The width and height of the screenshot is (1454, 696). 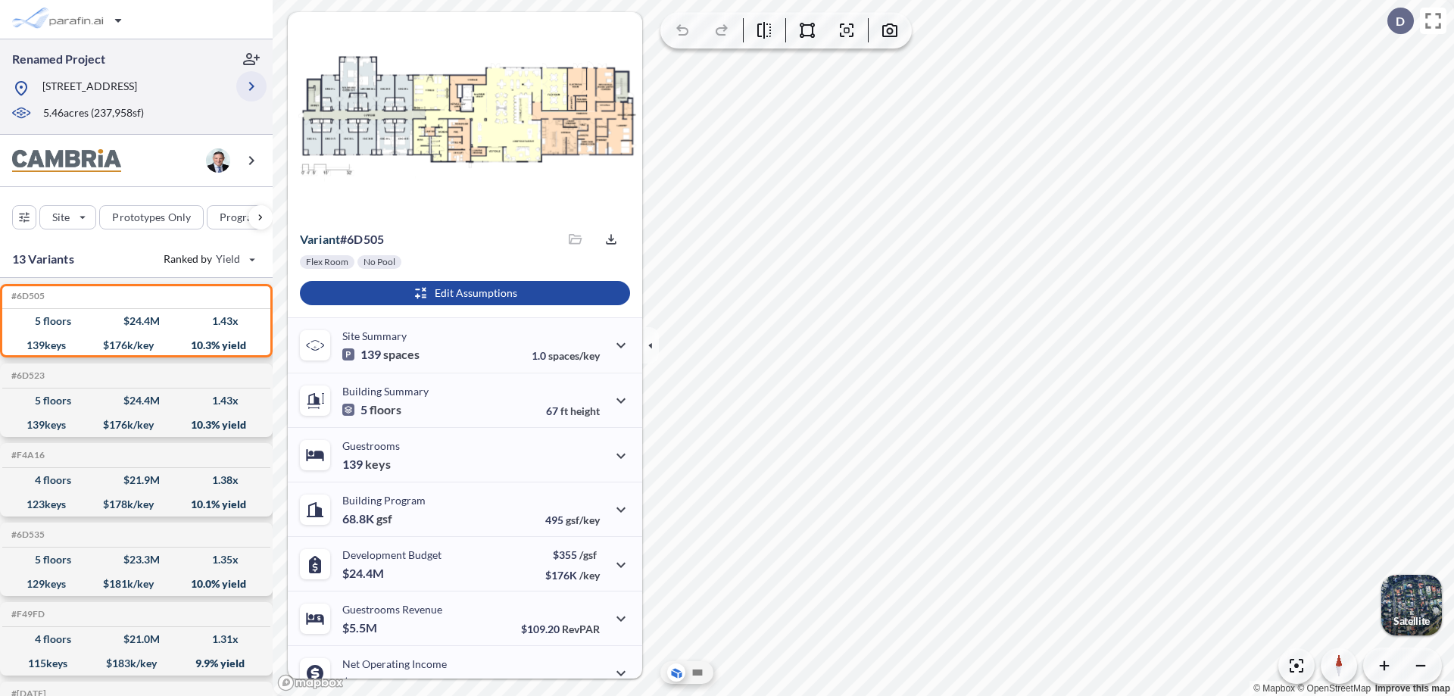 I want to click on p: Flex Room, so click(x=327, y=262).